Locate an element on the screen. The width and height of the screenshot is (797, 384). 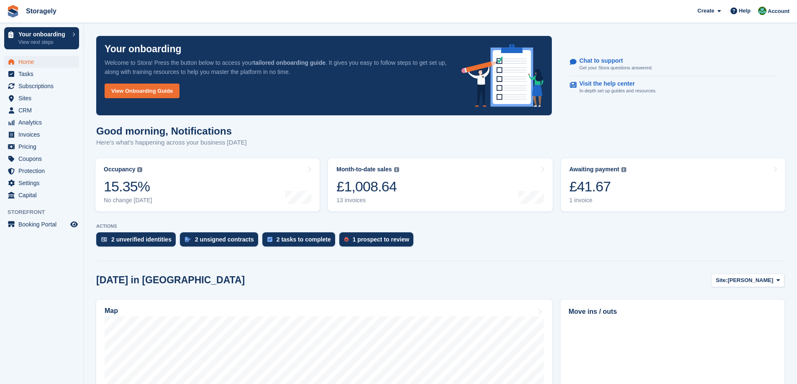
span: Analytics is located at coordinates (44, 123).